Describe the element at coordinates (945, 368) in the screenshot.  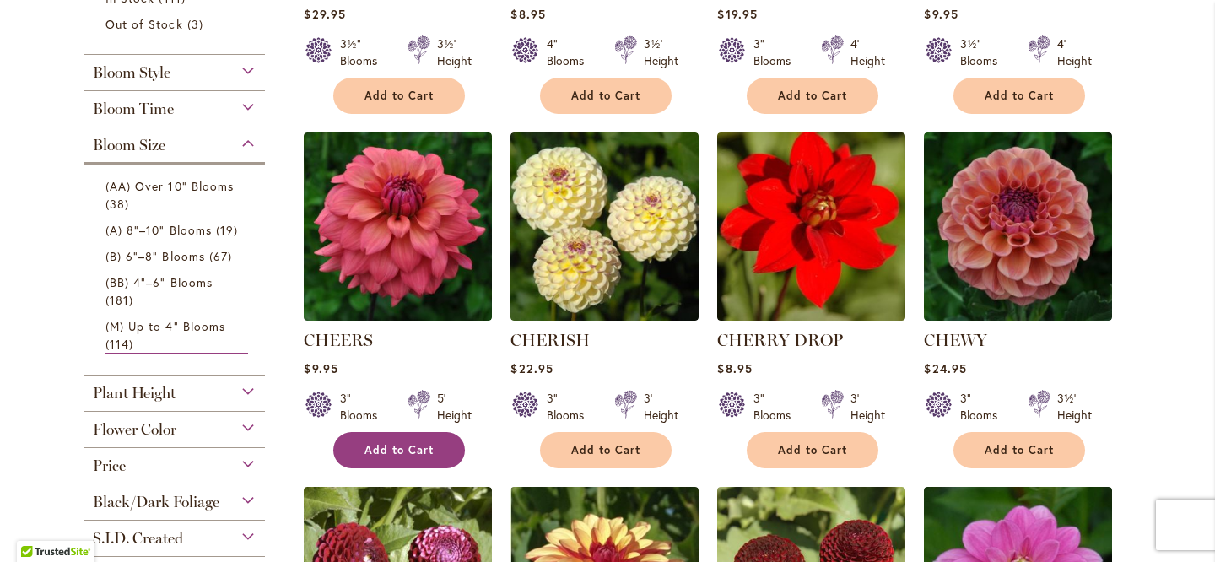
I see `span: $24.95` at that location.